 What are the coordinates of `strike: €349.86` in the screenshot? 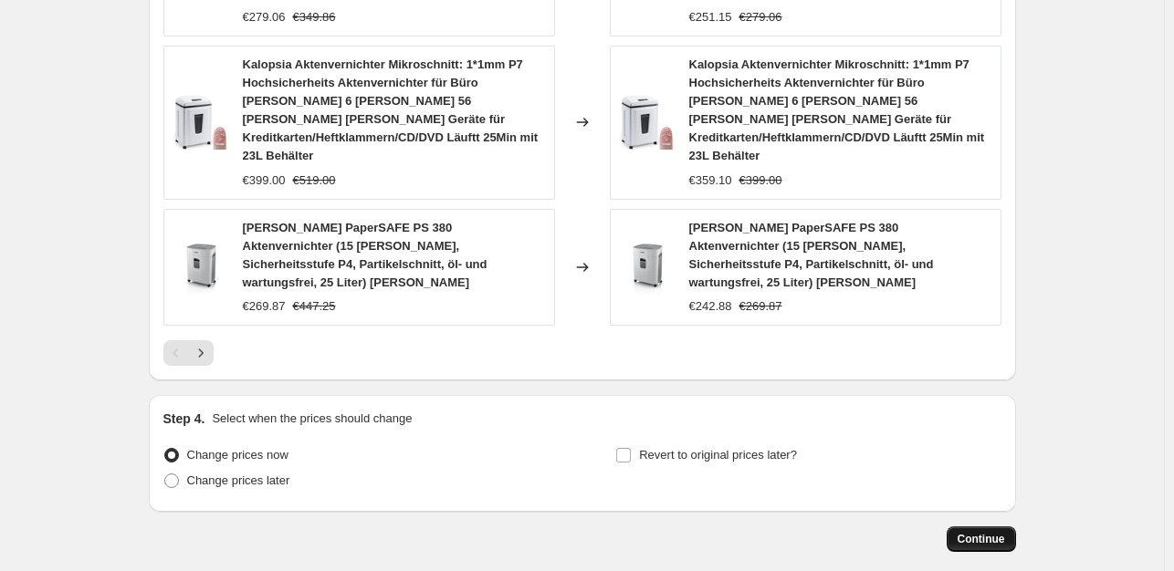 It's located at (314, 17).